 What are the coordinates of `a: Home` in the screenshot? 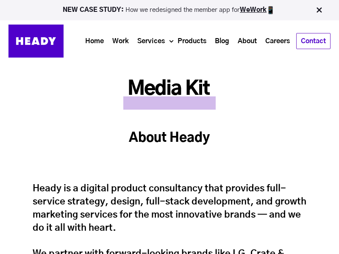 It's located at (94, 41).